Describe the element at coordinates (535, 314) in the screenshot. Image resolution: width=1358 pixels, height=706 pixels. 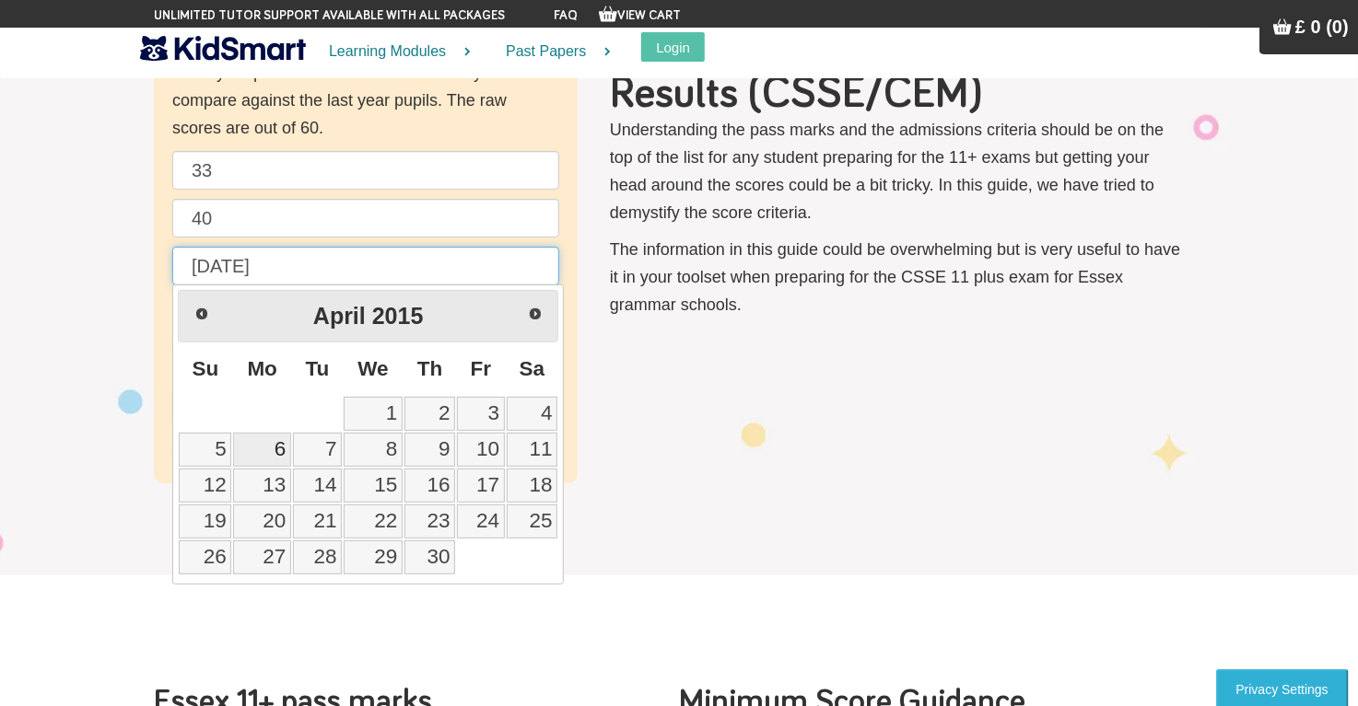
I see `span: Next` at that location.